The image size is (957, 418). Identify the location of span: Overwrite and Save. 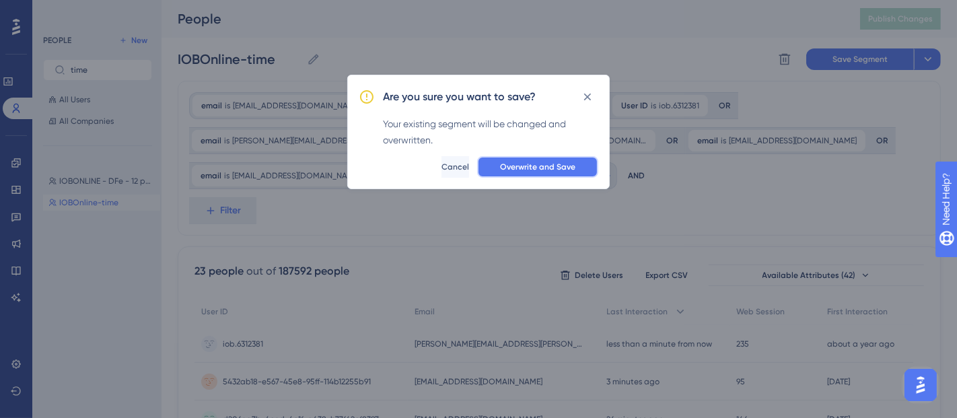
(538, 167).